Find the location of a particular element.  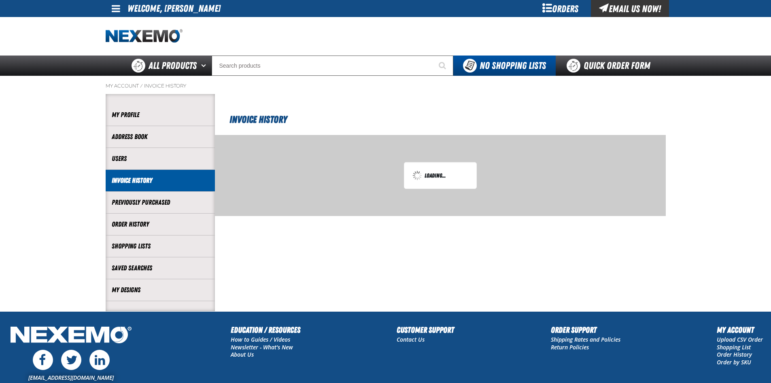

img: Nexemo logo is located at coordinates (144, 36).